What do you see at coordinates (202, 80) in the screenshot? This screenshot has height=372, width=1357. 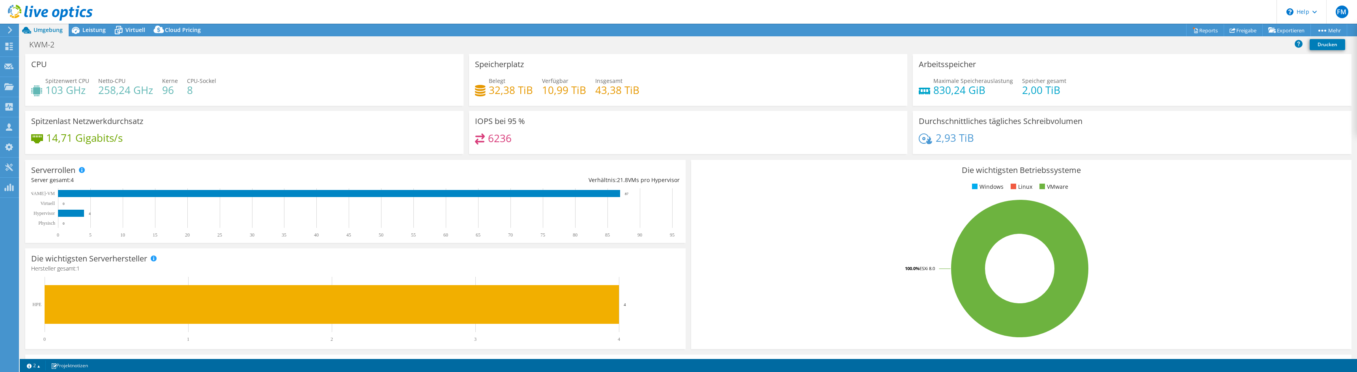 I see `span: CPU-Sockel` at bounding box center [202, 80].